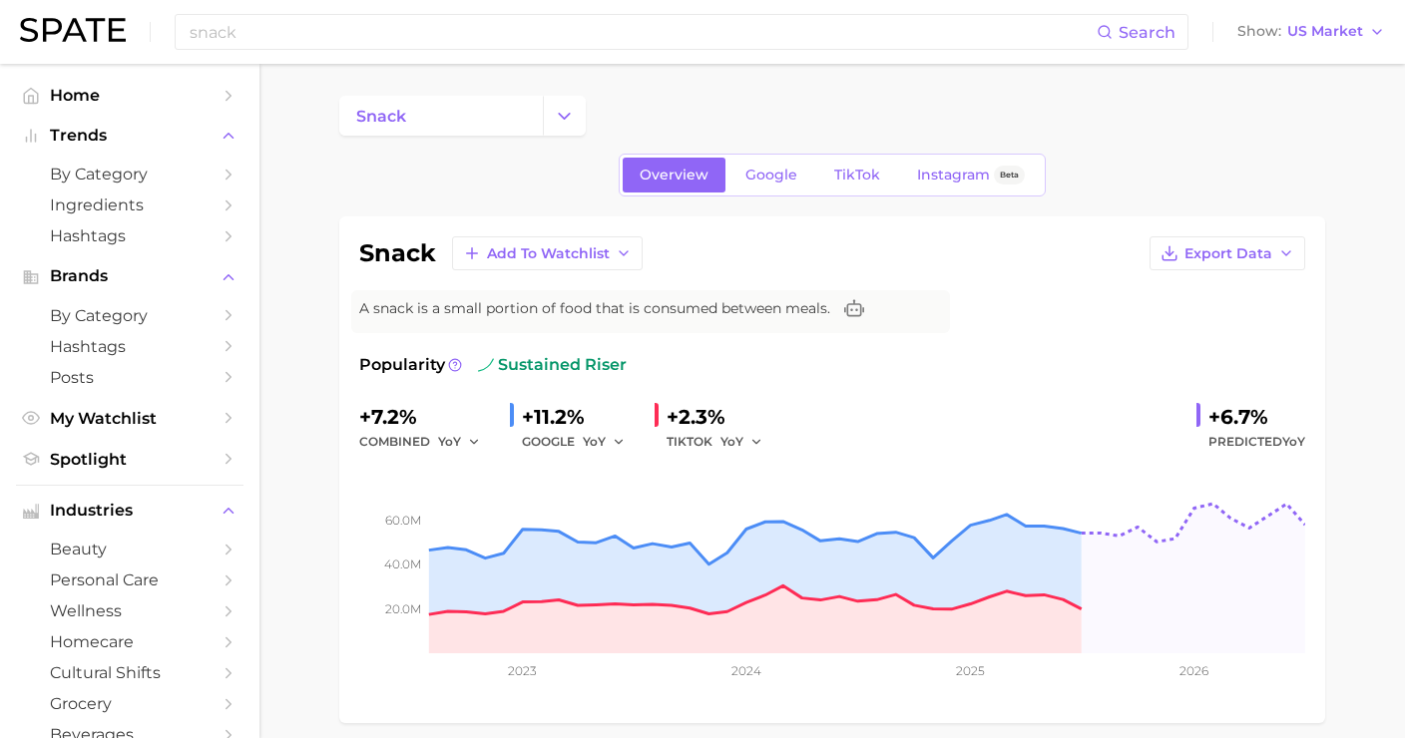 This screenshot has width=1405, height=738. I want to click on a: cultural shifts, so click(130, 672).